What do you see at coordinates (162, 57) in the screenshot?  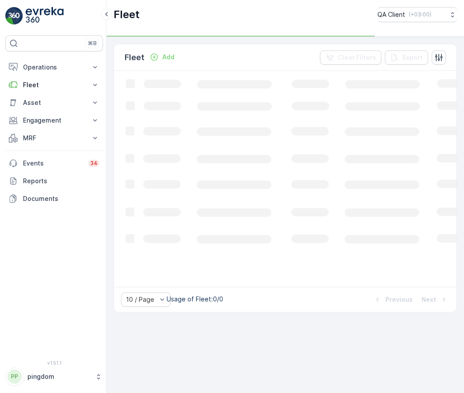 I see `button: Add` at bounding box center [162, 57].